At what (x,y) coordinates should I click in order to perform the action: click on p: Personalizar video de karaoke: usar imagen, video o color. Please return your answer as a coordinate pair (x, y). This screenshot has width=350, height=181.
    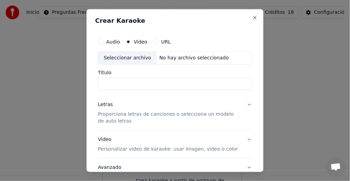
    Looking at the image, I should click on (168, 149).